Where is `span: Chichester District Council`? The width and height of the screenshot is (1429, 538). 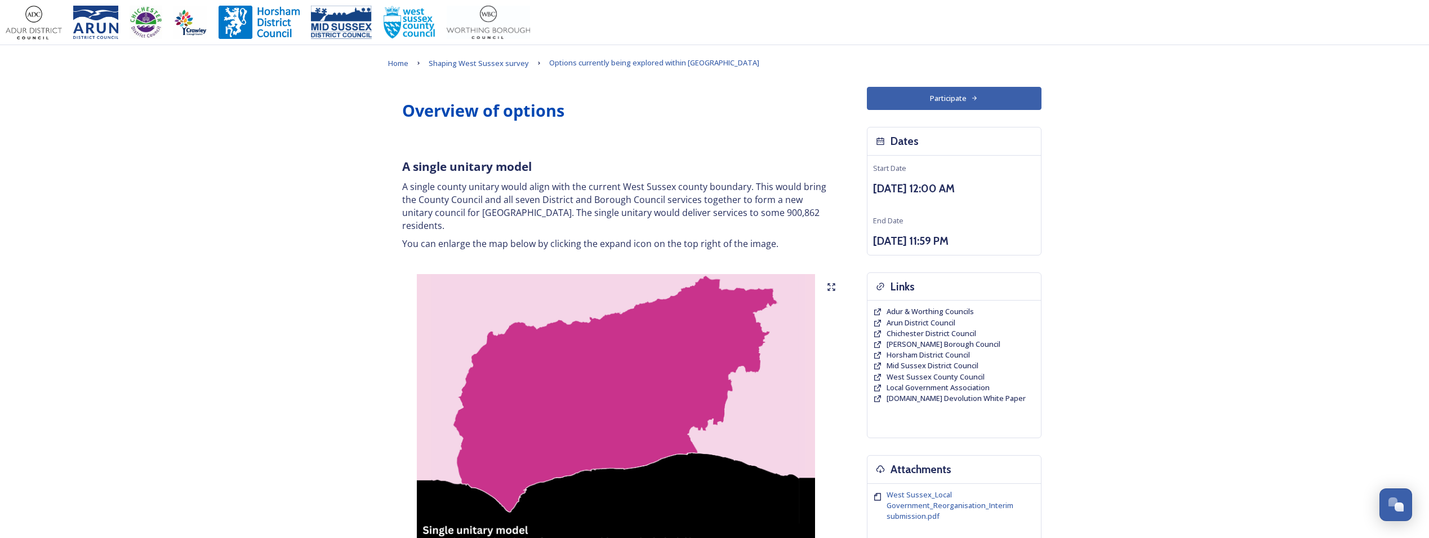 span: Chichester District Council is located at coordinates (931, 333).